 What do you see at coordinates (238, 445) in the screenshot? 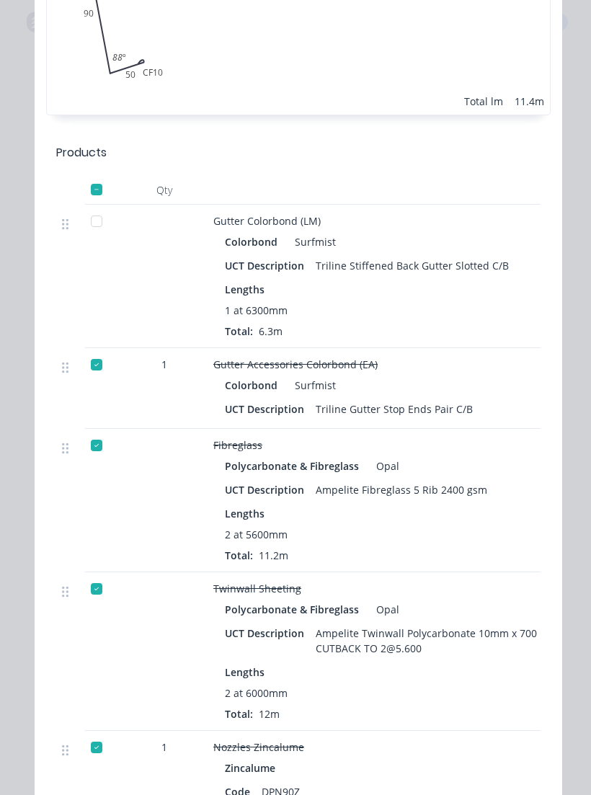
I see `span: Fibreglass` at bounding box center [238, 445].